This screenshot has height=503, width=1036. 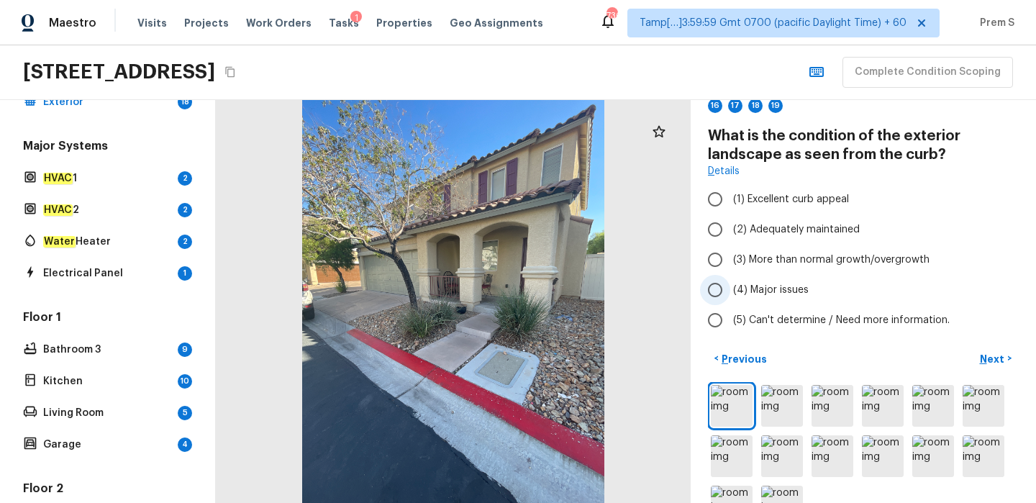 What do you see at coordinates (107, 273) in the screenshot?
I see `p: Electrical Panel` at bounding box center [107, 273].